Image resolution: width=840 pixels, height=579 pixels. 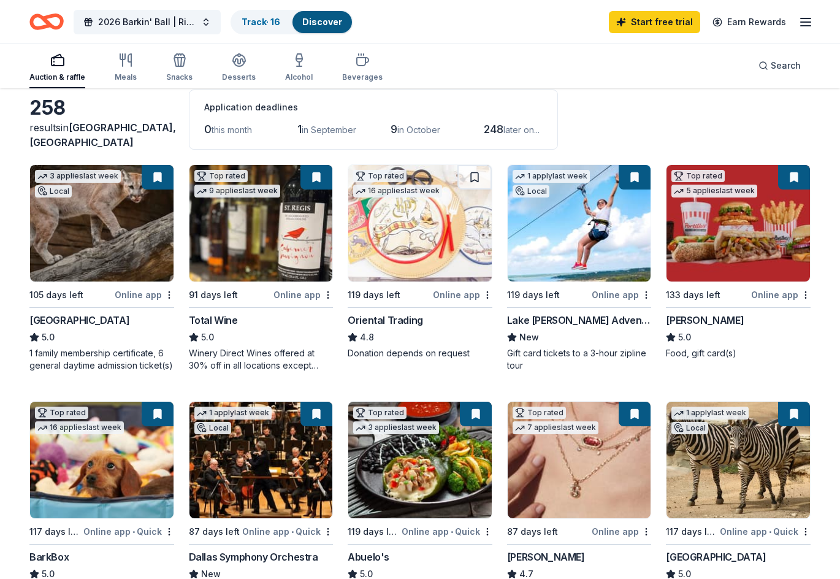 I want to click on span: in October, so click(x=419, y=129).